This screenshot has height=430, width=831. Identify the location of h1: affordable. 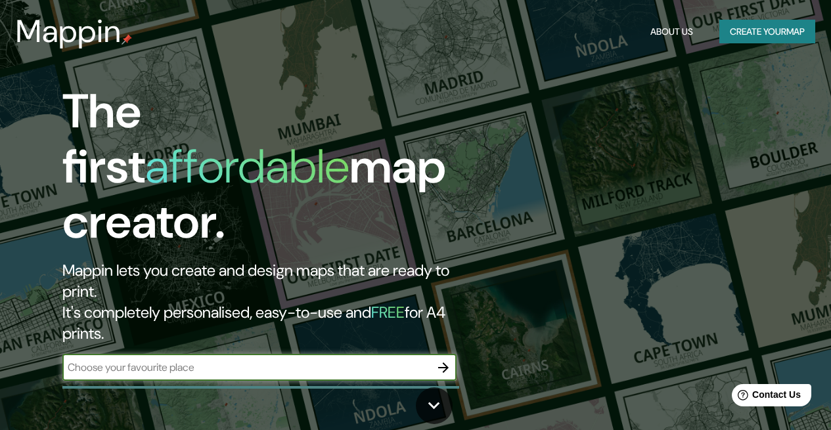
(247, 166).